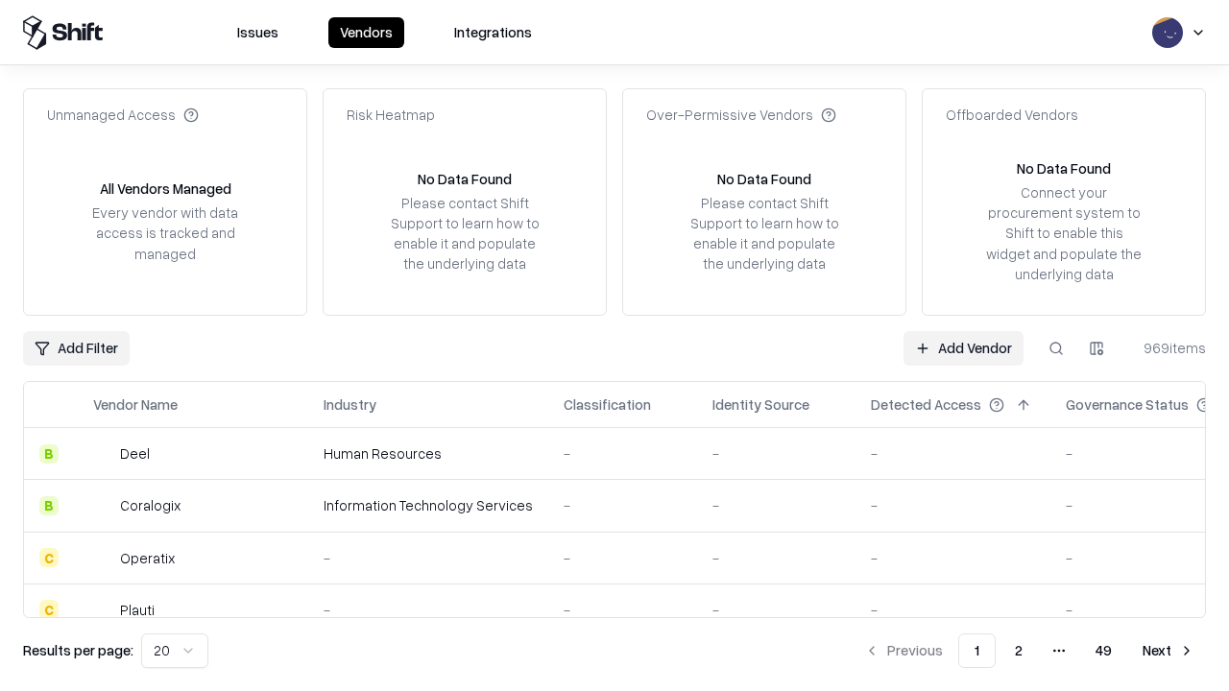 The image size is (1229, 691). Describe the element at coordinates (257, 33) in the screenshot. I see `button: Issues` at that location.